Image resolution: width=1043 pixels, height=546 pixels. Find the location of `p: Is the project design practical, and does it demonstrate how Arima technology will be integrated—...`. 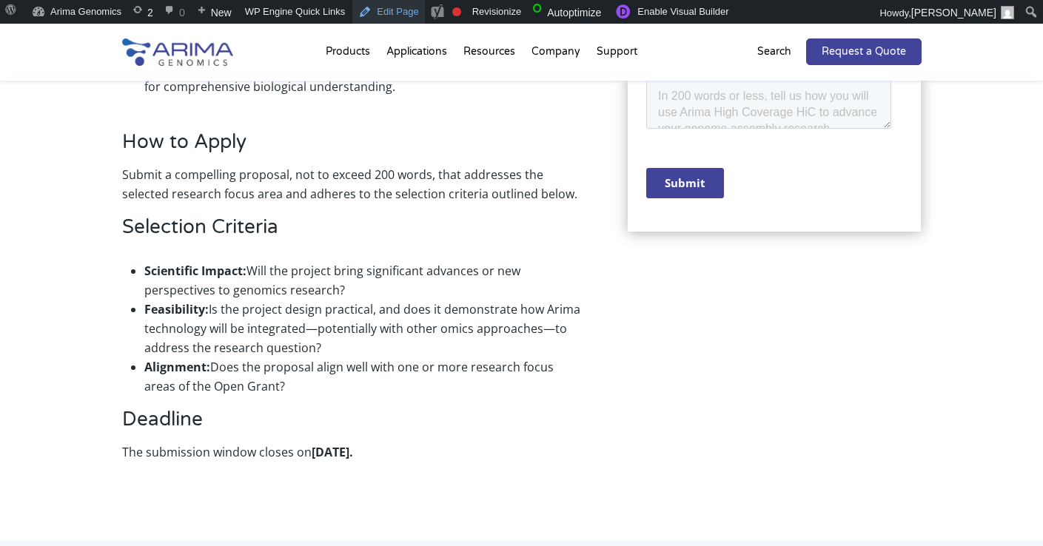

p: Is the project design practical, and does it demonstrate how Arima technology will be integrated—... is located at coordinates (364, 329).